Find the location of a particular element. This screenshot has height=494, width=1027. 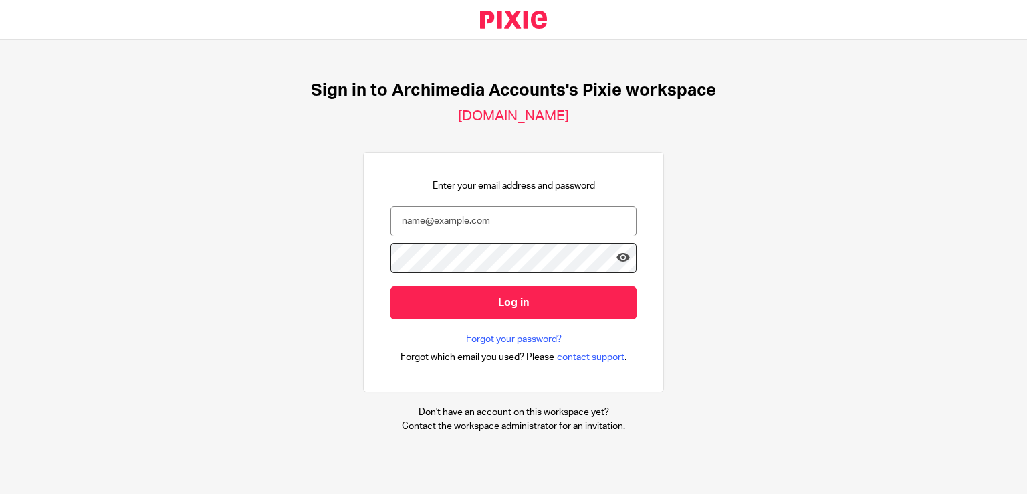

span: Forgot which email you used? Please is located at coordinates (477, 357).